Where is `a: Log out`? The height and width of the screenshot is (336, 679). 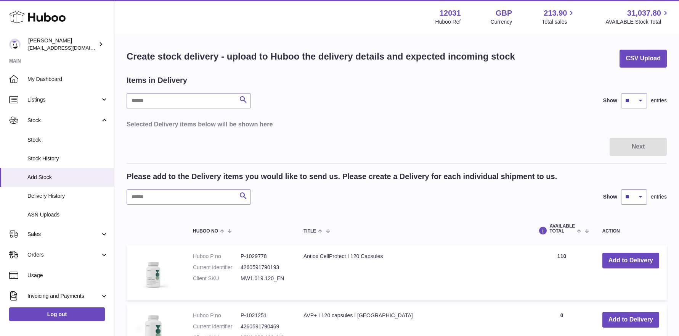
a: Log out is located at coordinates (57, 314).